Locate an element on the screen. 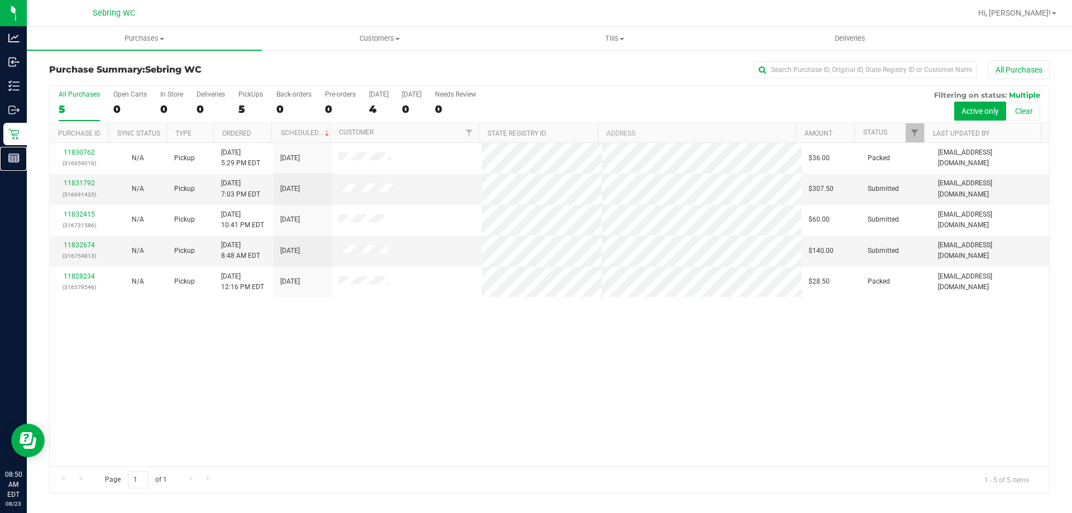 This screenshot has height=513, width=1072. a: Sync Status is located at coordinates (138, 133).